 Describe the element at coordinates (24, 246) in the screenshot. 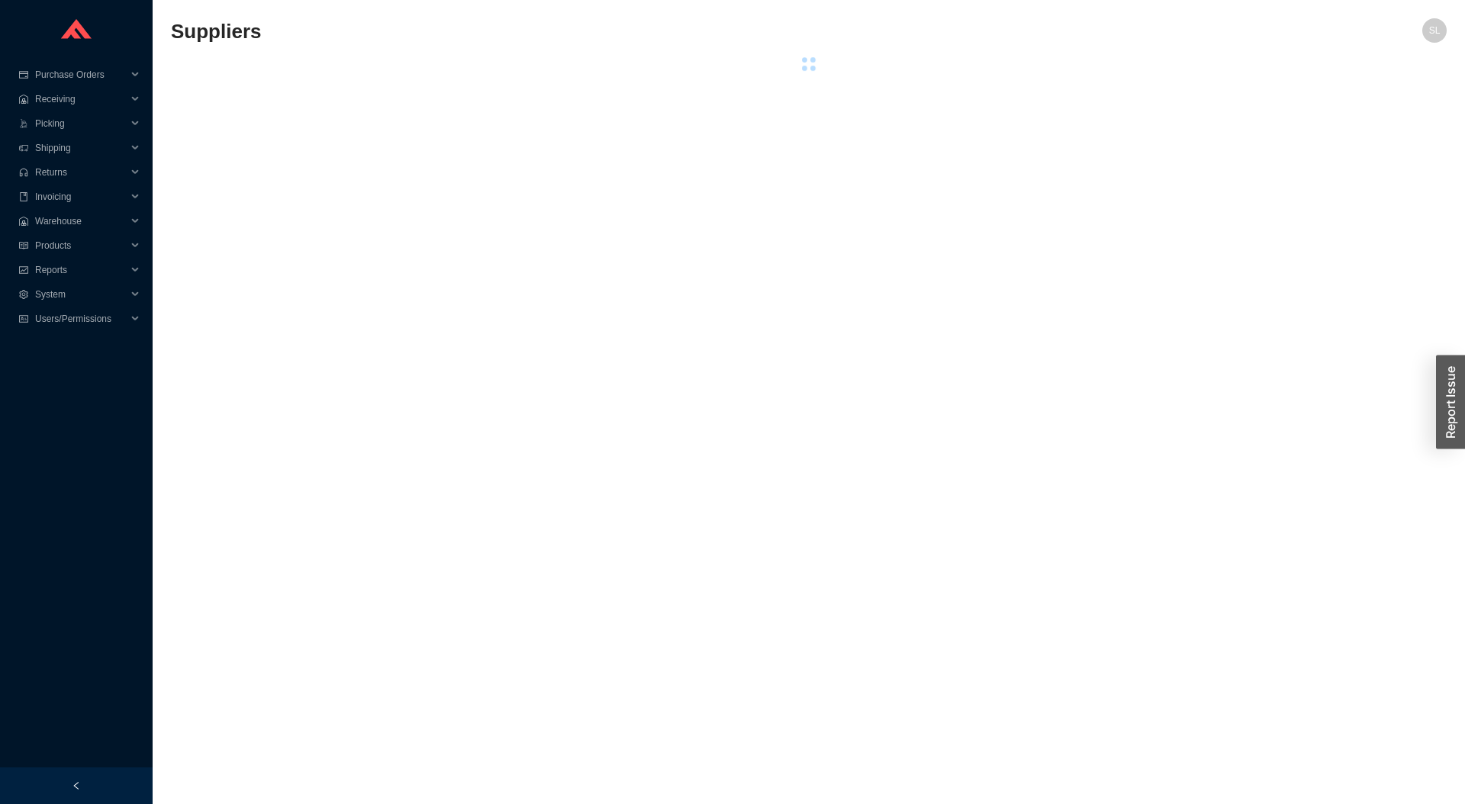

I see `span: read` at that location.